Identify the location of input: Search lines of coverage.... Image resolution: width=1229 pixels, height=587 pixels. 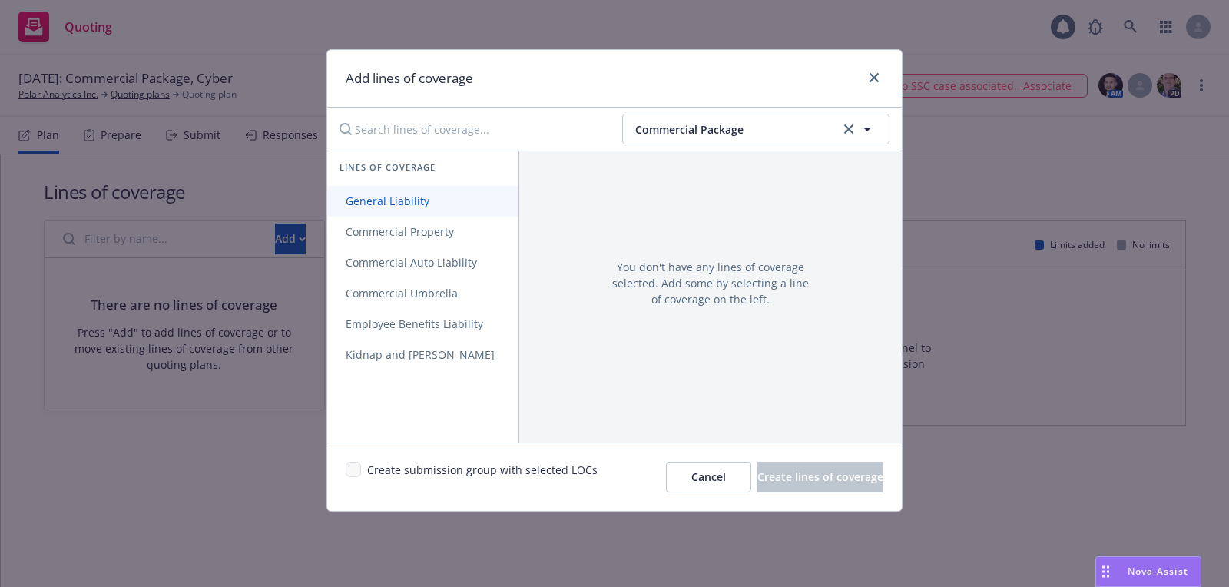
(470, 129).